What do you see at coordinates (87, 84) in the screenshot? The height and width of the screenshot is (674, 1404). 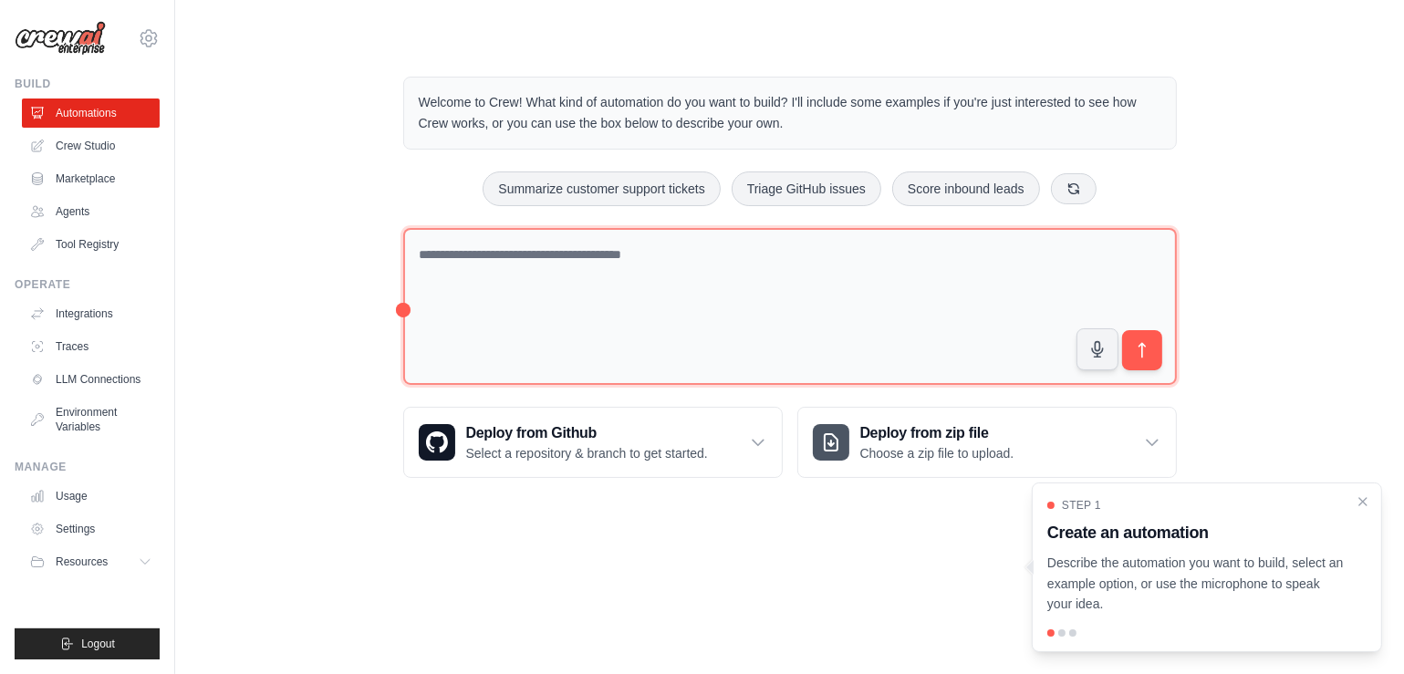 I see `div: Build` at bounding box center [87, 84].